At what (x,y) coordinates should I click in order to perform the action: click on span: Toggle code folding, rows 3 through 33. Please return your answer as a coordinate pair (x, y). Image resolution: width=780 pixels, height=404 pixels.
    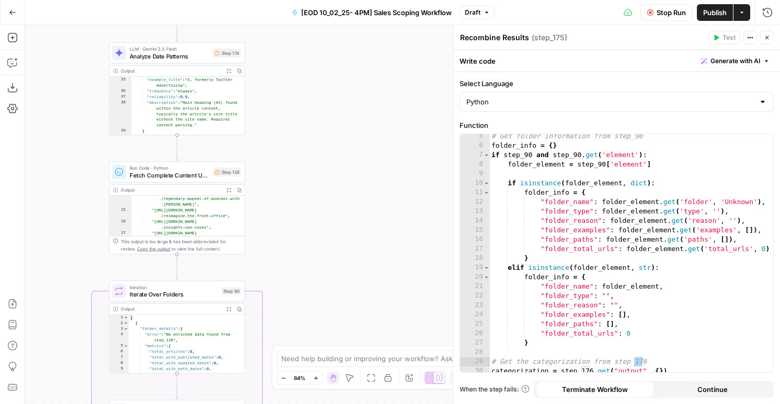
    Looking at the image, I should click on (125, 329).